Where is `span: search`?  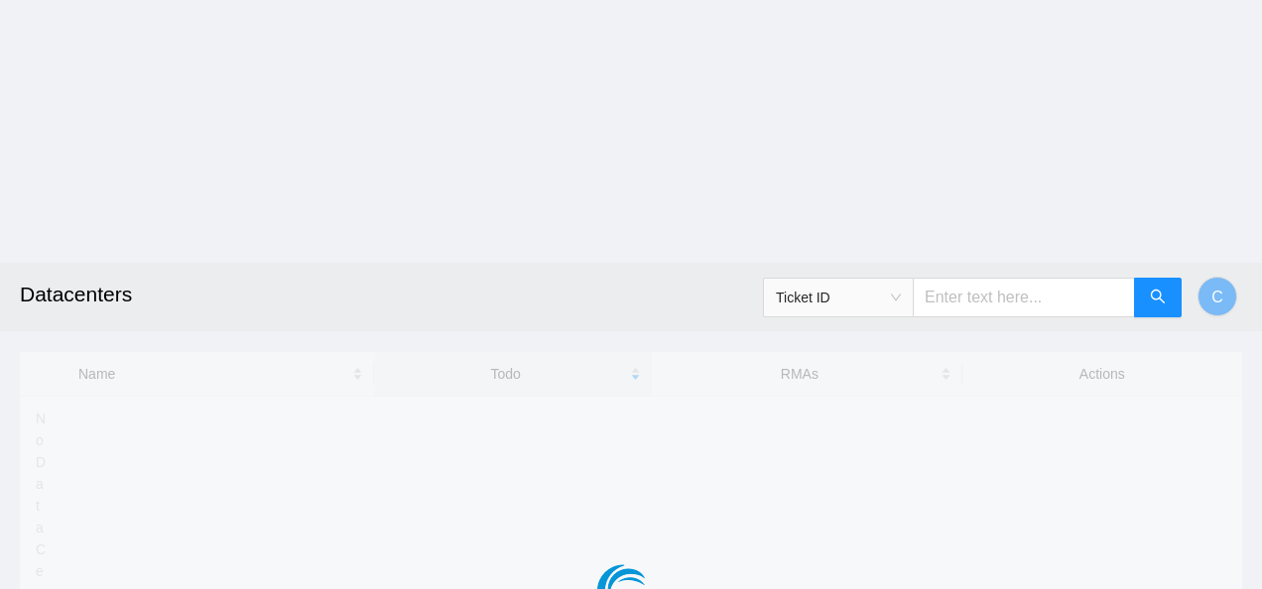 span: search is located at coordinates (1158, 298).